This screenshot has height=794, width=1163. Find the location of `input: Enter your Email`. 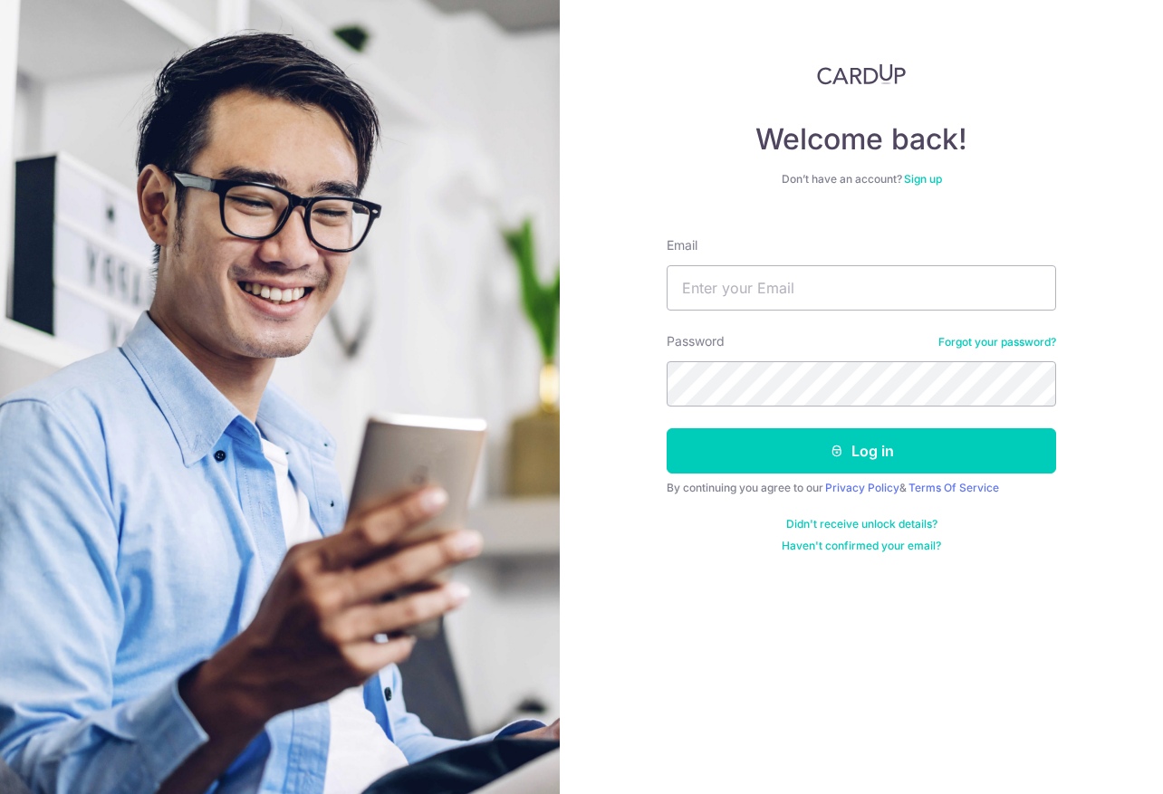

input: Enter your Email is located at coordinates (861, 288).